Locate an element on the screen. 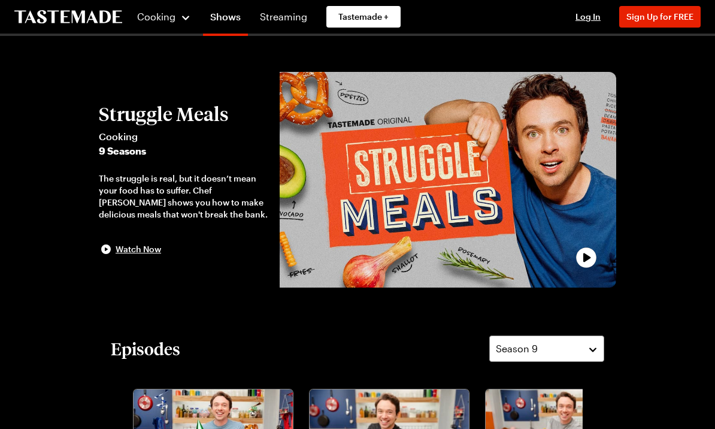 The height and width of the screenshot is (429, 715). span: Season 9 is located at coordinates (517, 348).